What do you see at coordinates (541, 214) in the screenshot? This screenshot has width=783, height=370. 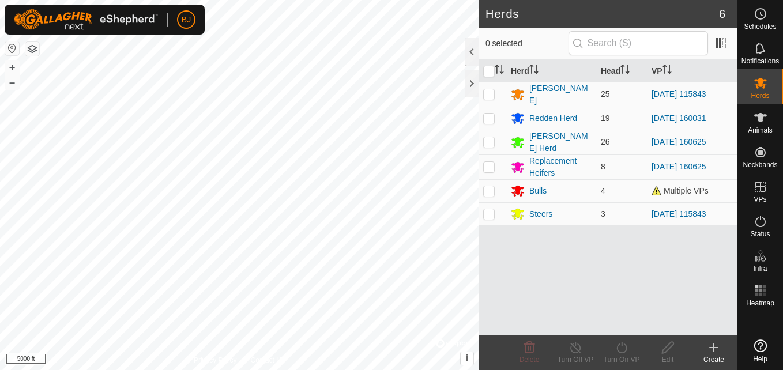 I see `div: Steers` at bounding box center [541, 214].